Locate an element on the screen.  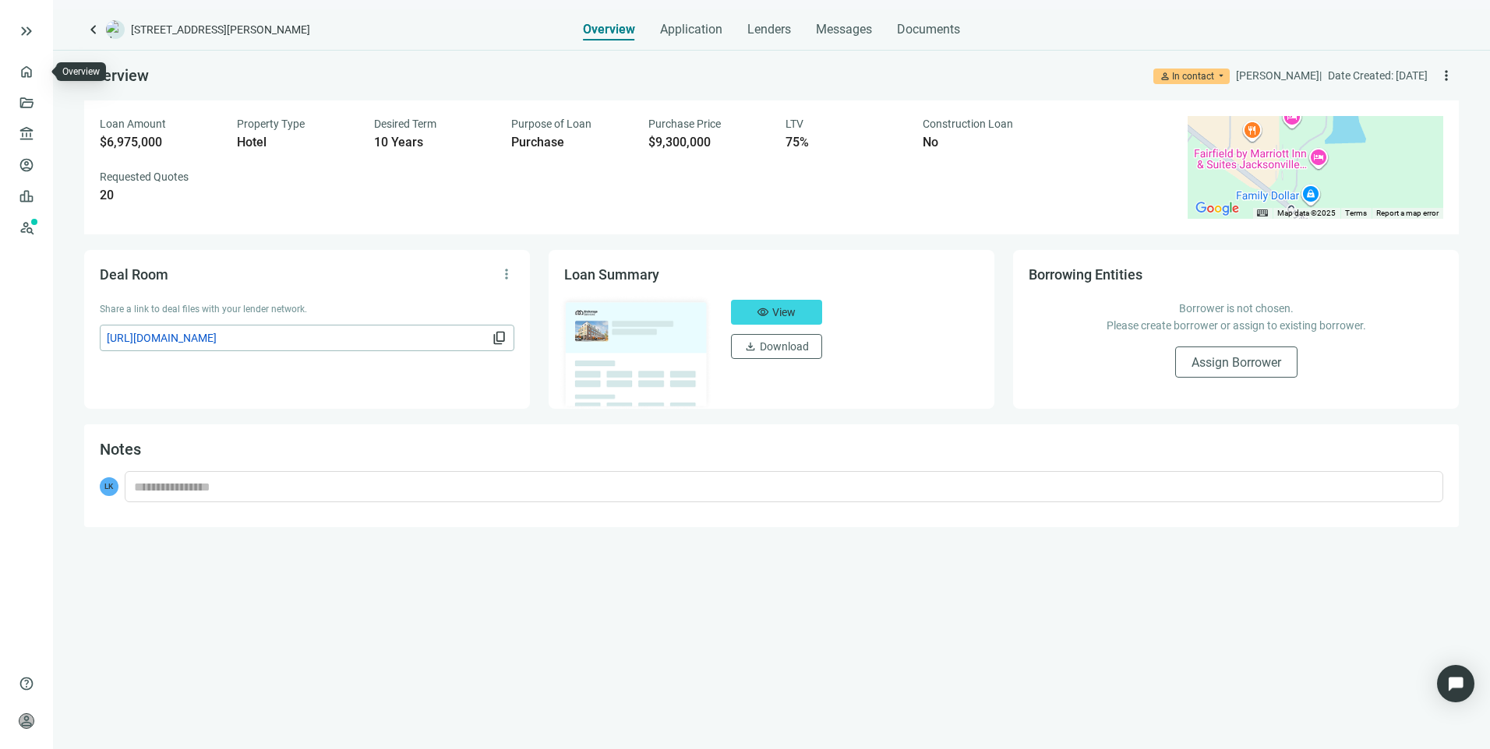
span: Documents is located at coordinates (928, 30).